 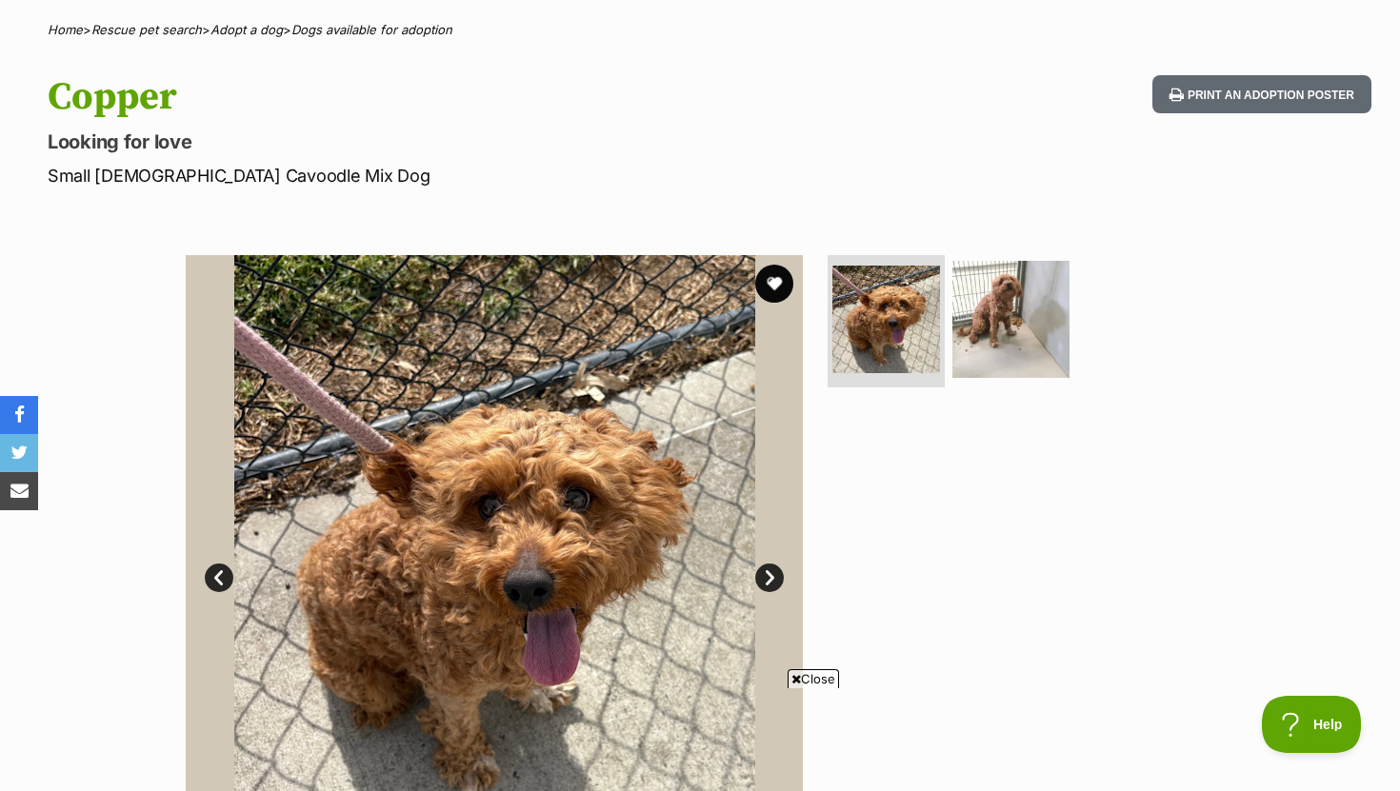 What do you see at coordinates (813, 679) in the screenshot?
I see `span: Close` at bounding box center [813, 679].